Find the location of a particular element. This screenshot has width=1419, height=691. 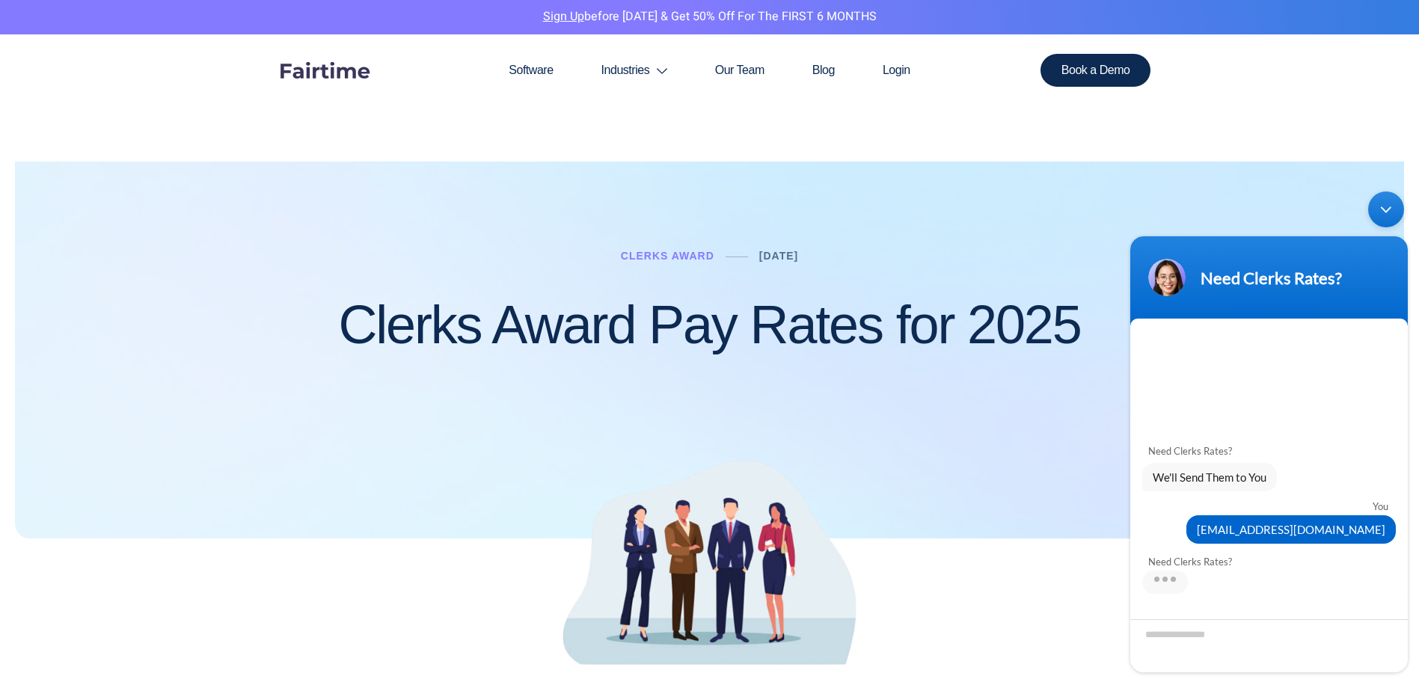

span: Book a Demo is located at coordinates (1096, 70).